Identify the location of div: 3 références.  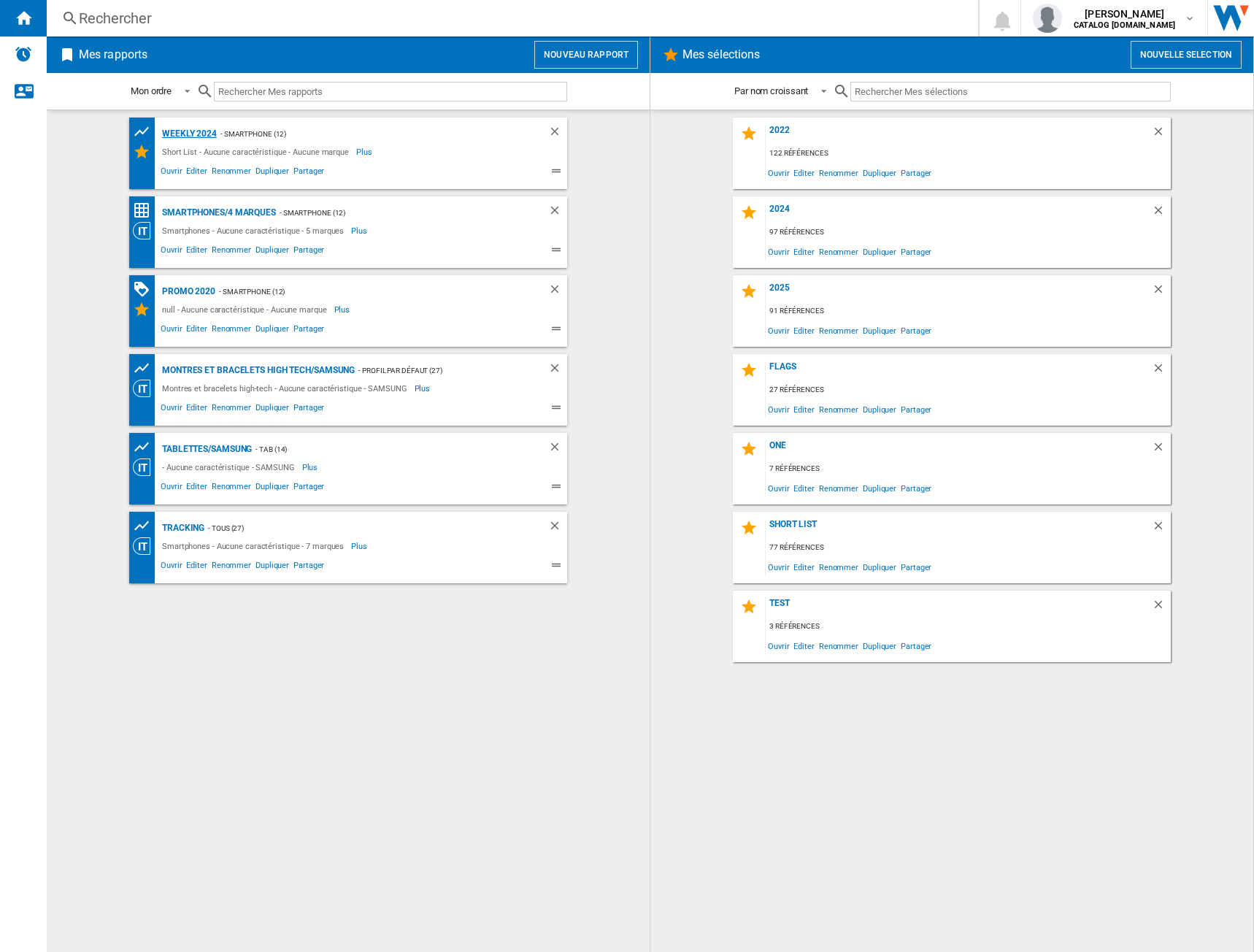
(968, 626).